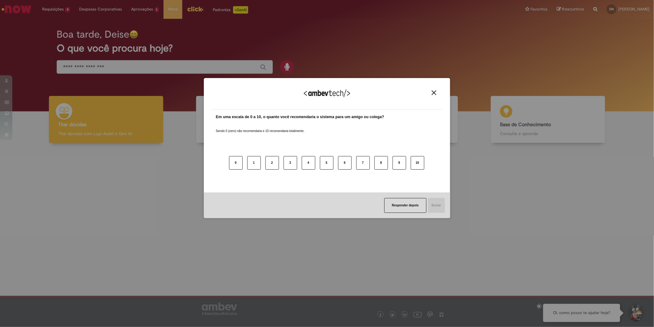  I want to click on button: 3, so click(290, 163).